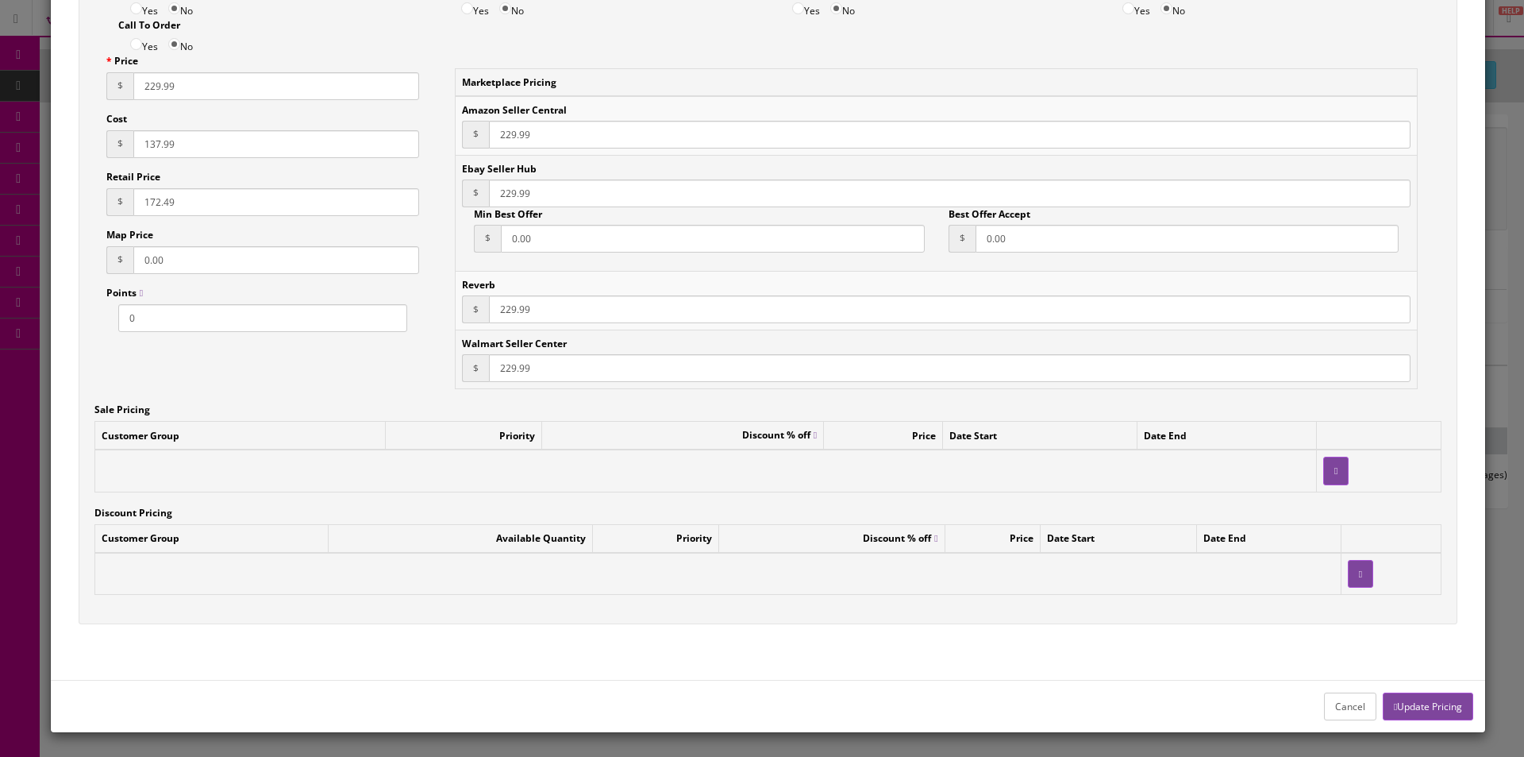 The height and width of the screenshot is (757, 1524). What do you see at coordinates (122, 61) in the screenshot?
I see `label: Price` at bounding box center [122, 61].